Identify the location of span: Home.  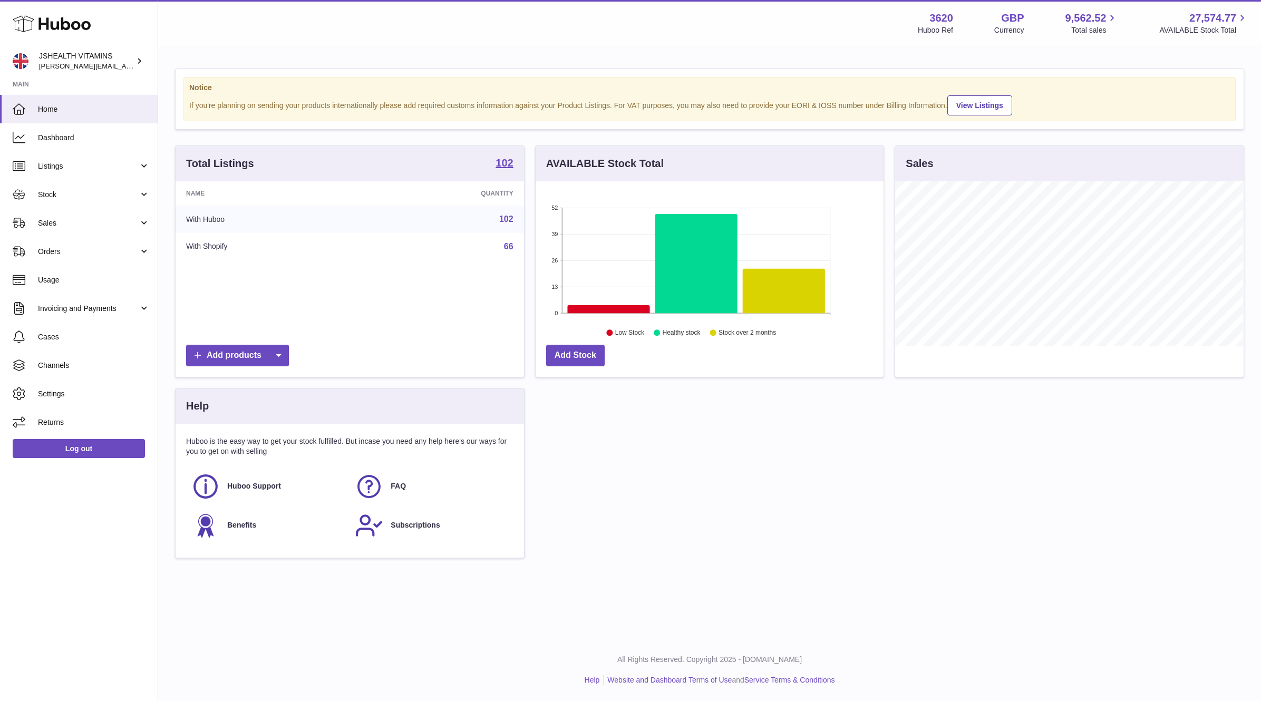
(94, 109).